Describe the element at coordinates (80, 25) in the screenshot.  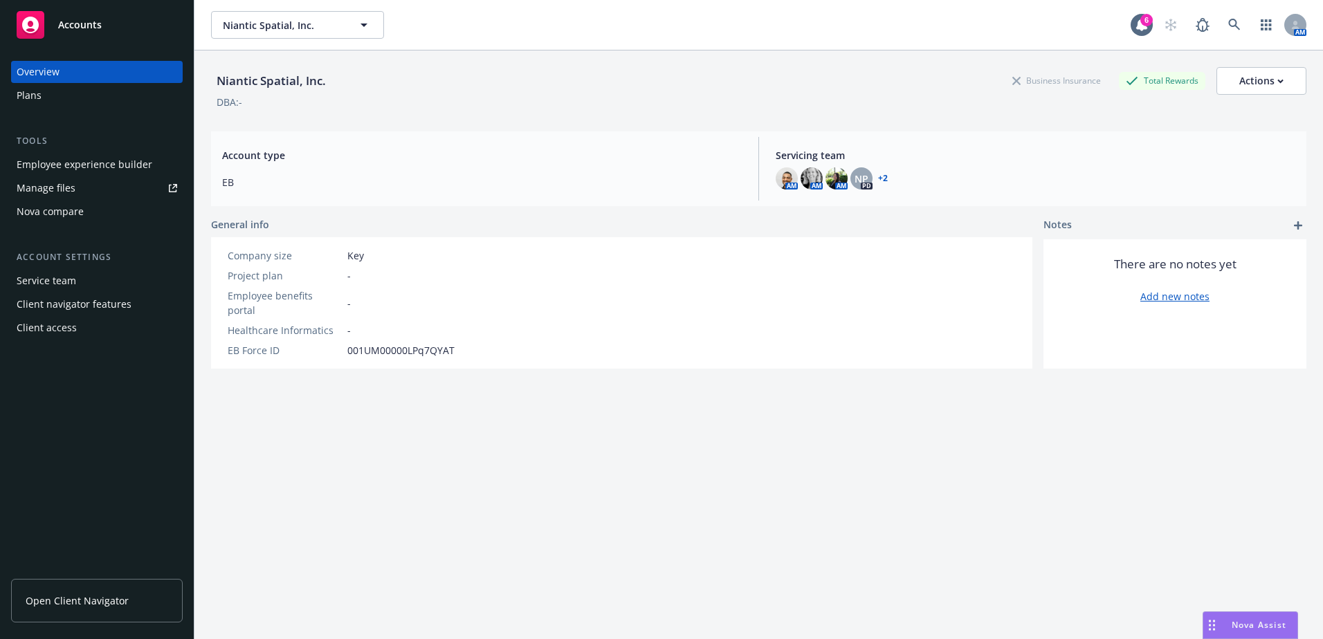
I see `span: Accounts` at that location.